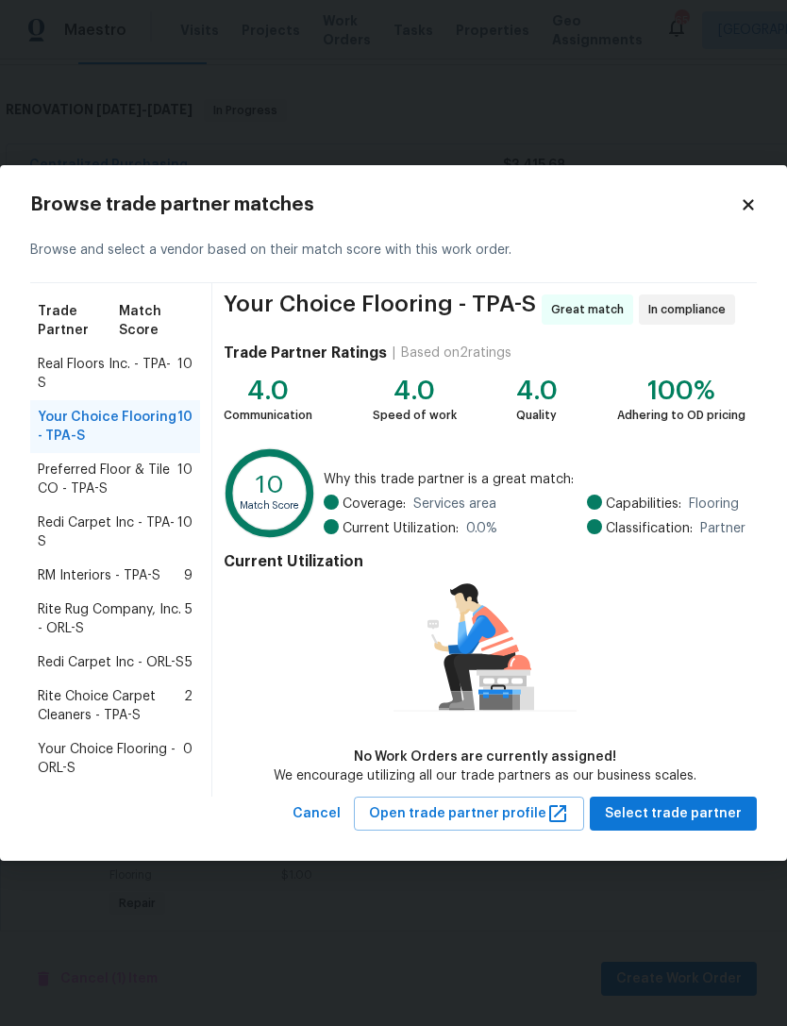 Image resolution: width=787 pixels, height=1026 pixels. I want to click on span: Services area, so click(455, 504).